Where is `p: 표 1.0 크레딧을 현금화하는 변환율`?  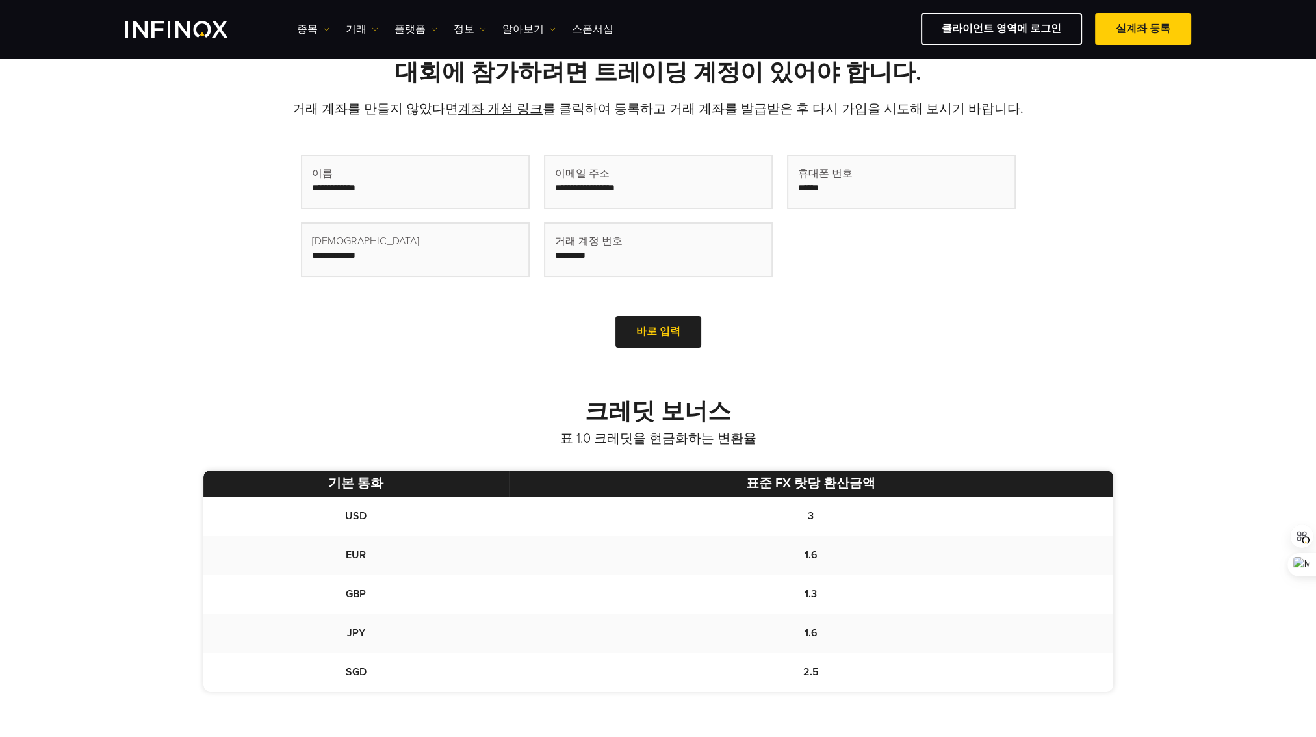 p: 표 1.0 크레딧을 현금화하는 변환율 is located at coordinates (658, 439).